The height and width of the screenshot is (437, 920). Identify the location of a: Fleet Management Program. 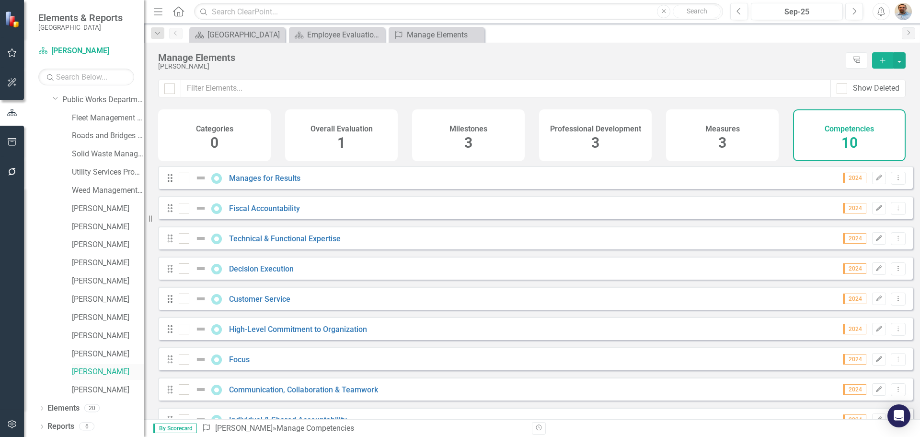
(108, 118).